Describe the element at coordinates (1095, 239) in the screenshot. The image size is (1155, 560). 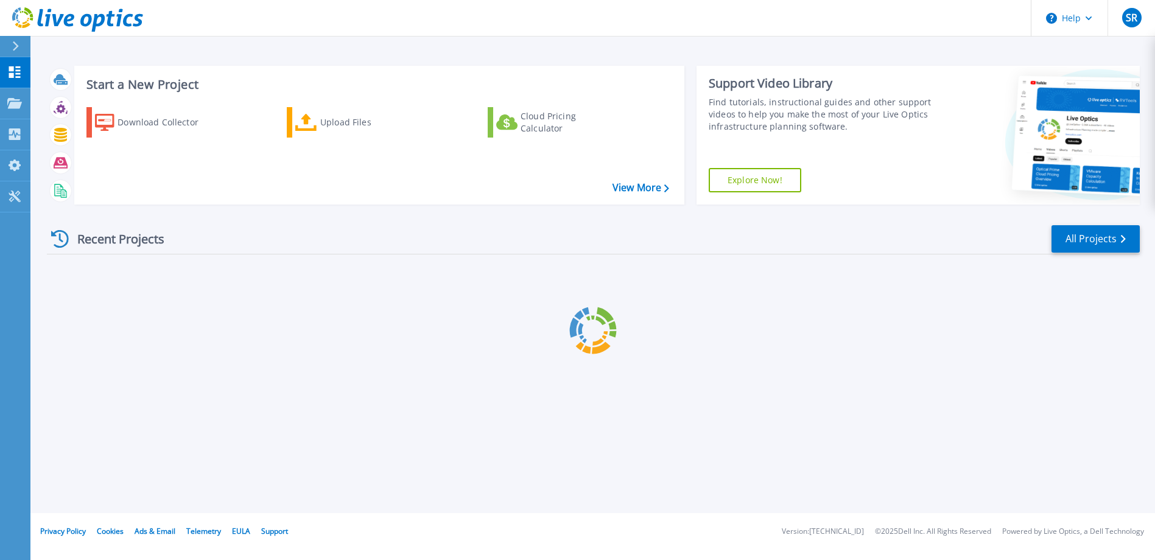
I see `a: All Projects` at that location.